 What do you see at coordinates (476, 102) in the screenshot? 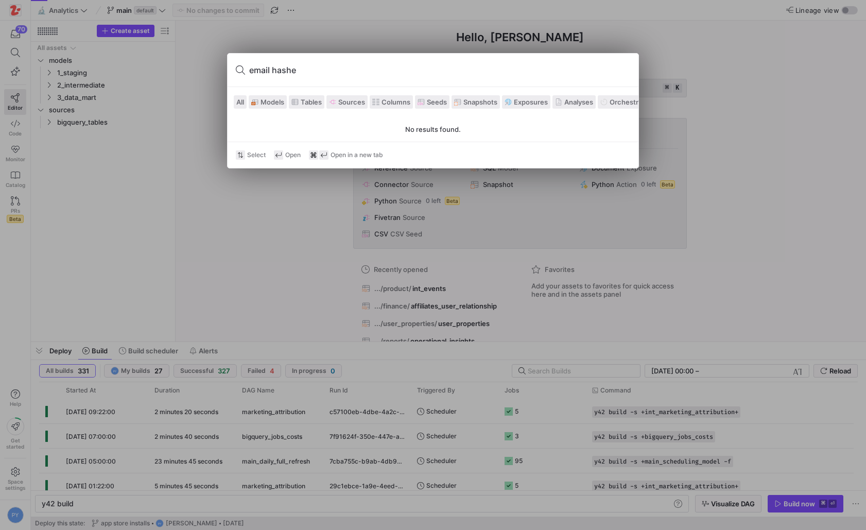
I see `button: Snapshots` at bounding box center [476, 102].